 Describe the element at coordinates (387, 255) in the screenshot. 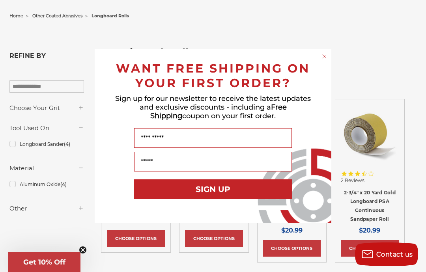

I see `button: Contact us` at that location.